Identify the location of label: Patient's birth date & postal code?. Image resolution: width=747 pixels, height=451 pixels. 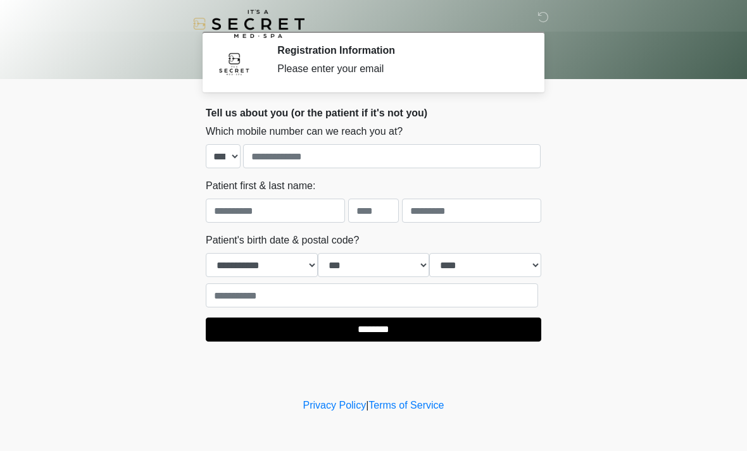
(282, 240).